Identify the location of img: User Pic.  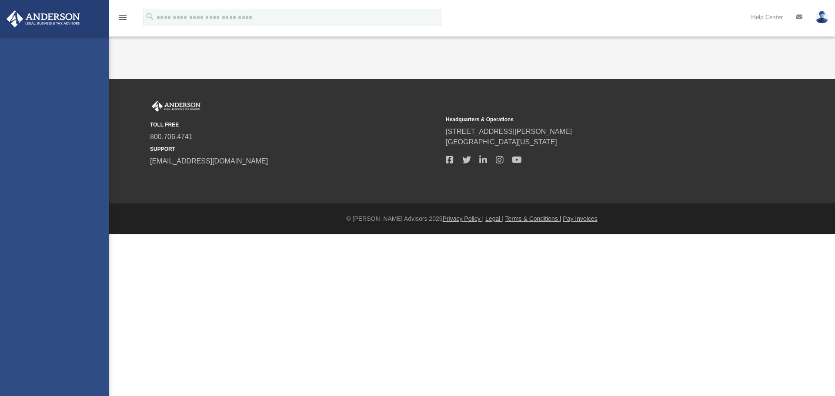
(822, 17).